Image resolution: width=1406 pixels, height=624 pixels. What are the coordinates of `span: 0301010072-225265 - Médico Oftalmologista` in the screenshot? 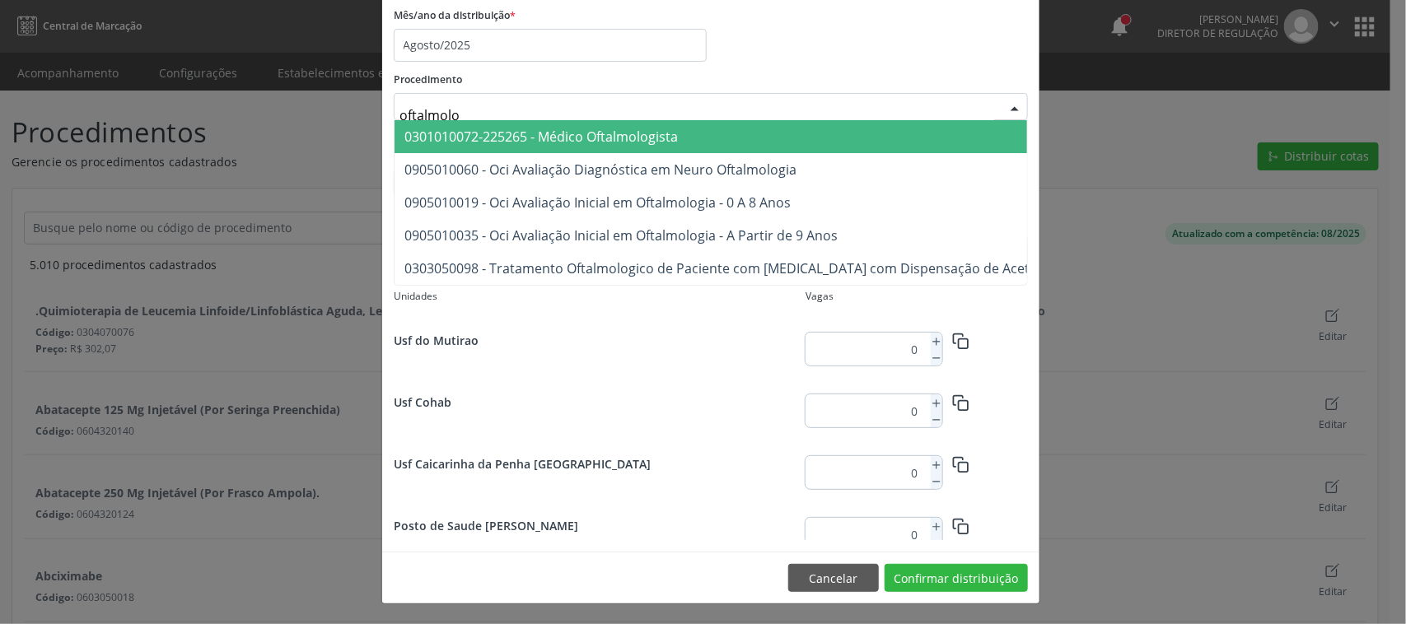 It's located at (541, 137).